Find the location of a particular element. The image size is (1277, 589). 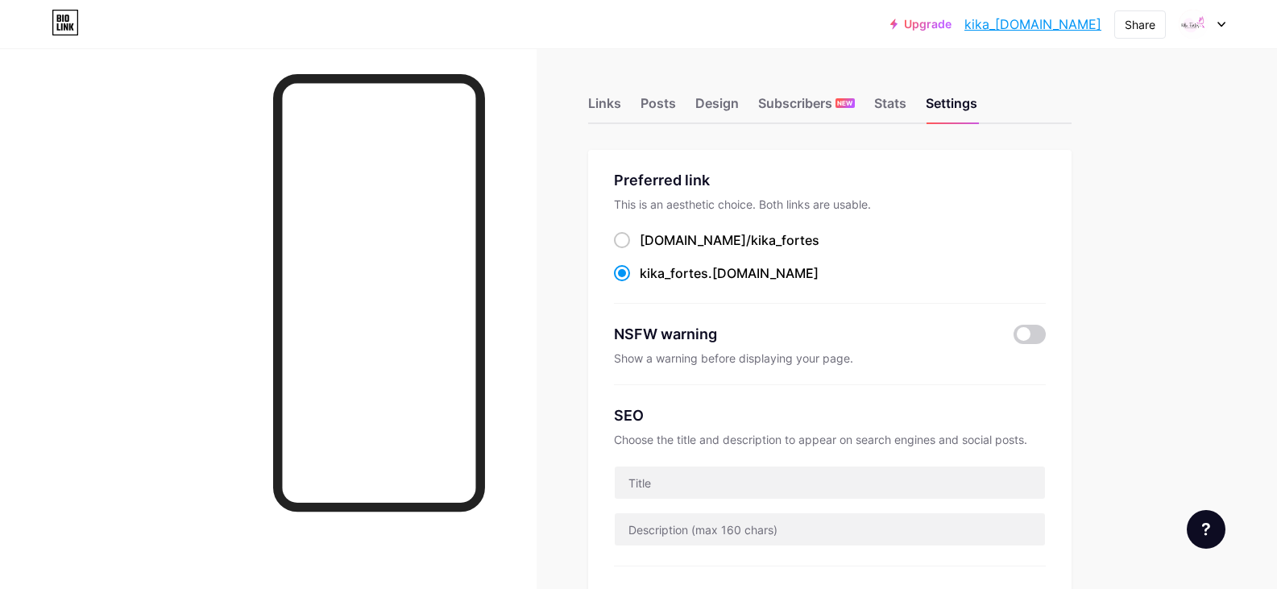

div: Preferred link is located at coordinates (830, 180).